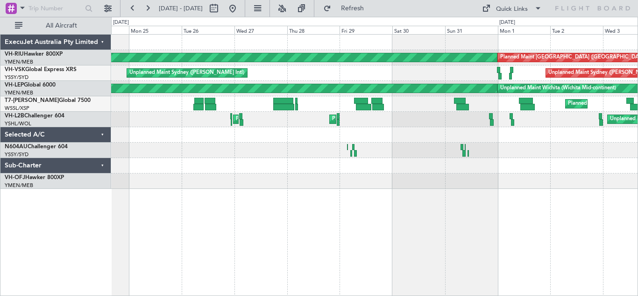  Describe the element at coordinates (366, 30) in the screenshot. I see `div: Fri 29` at that location.